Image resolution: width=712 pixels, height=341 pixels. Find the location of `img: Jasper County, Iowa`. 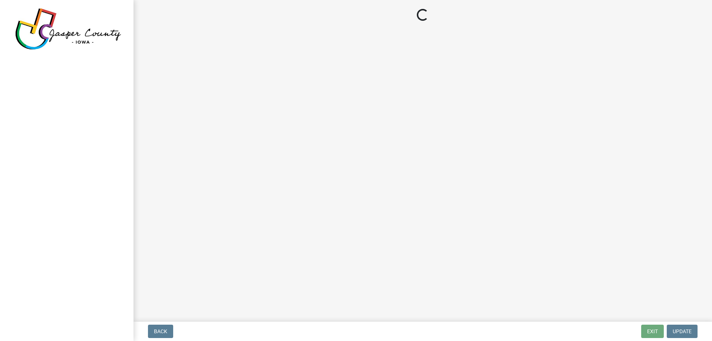

img: Jasper County, Iowa is located at coordinates (68, 29).